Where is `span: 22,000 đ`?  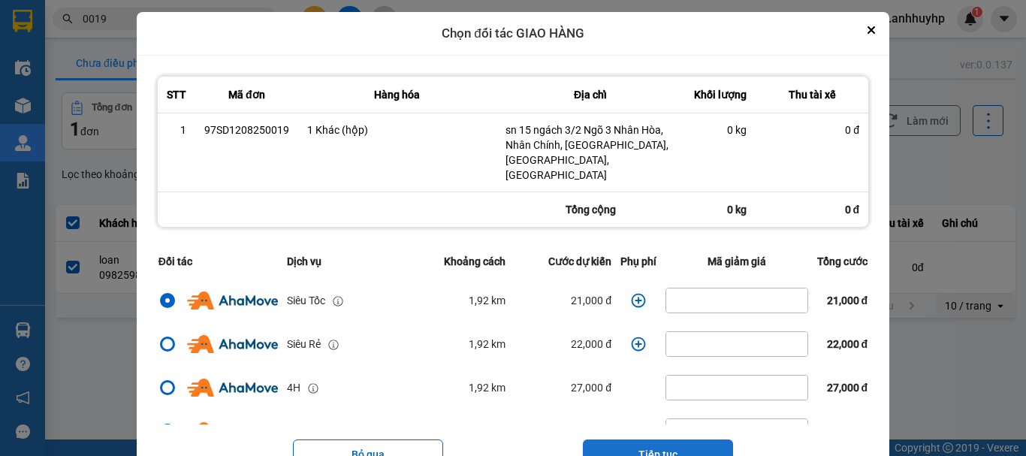
span: 22,000 đ is located at coordinates (847, 344).